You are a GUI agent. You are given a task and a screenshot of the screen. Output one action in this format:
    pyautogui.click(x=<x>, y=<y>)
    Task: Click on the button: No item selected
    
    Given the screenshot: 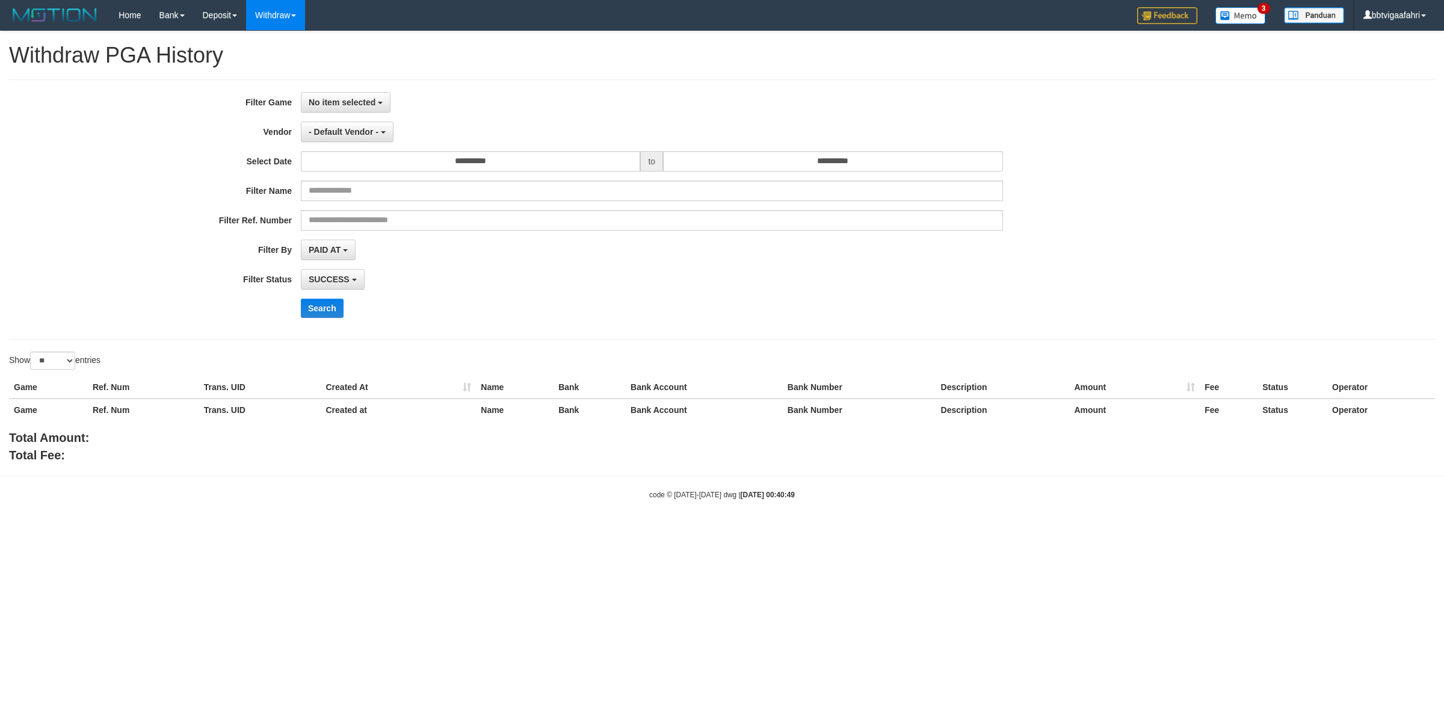 What is the action you would take?
    pyautogui.click(x=345, y=102)
    